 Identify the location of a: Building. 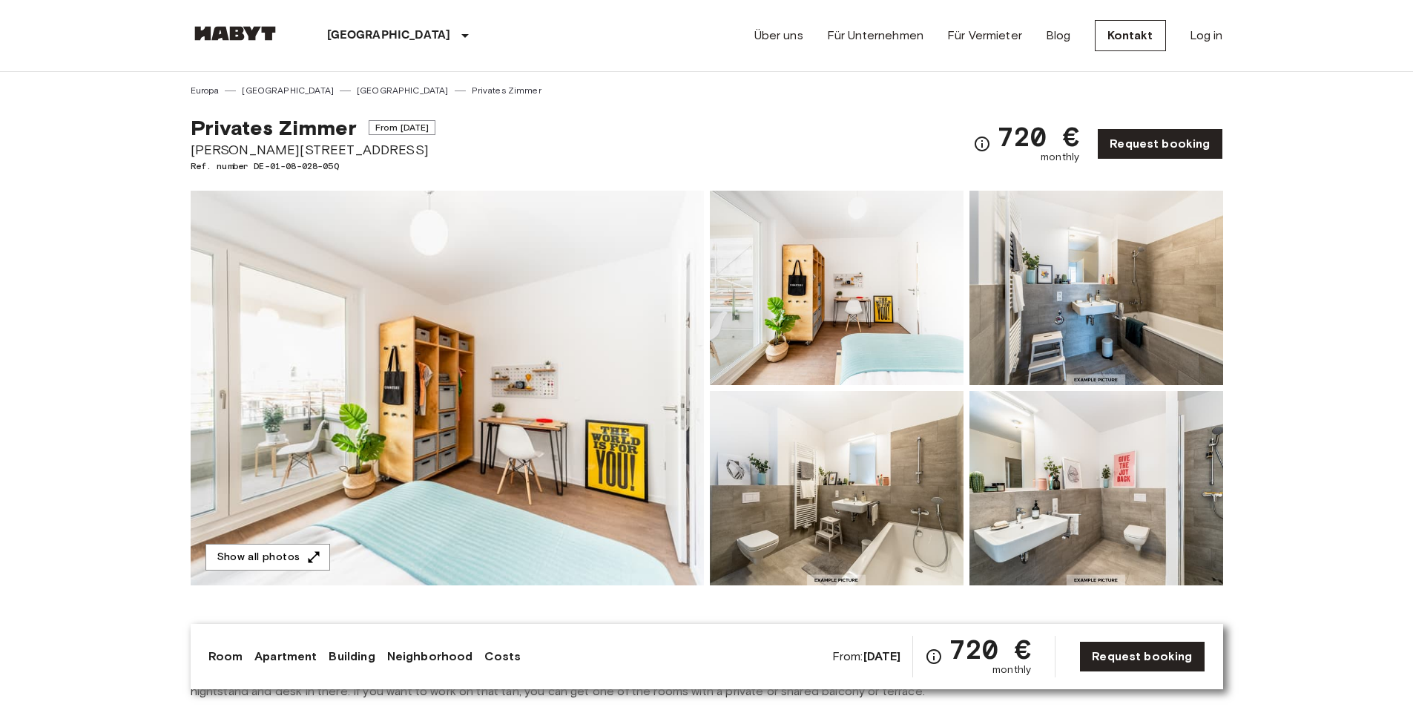
(352, 657).